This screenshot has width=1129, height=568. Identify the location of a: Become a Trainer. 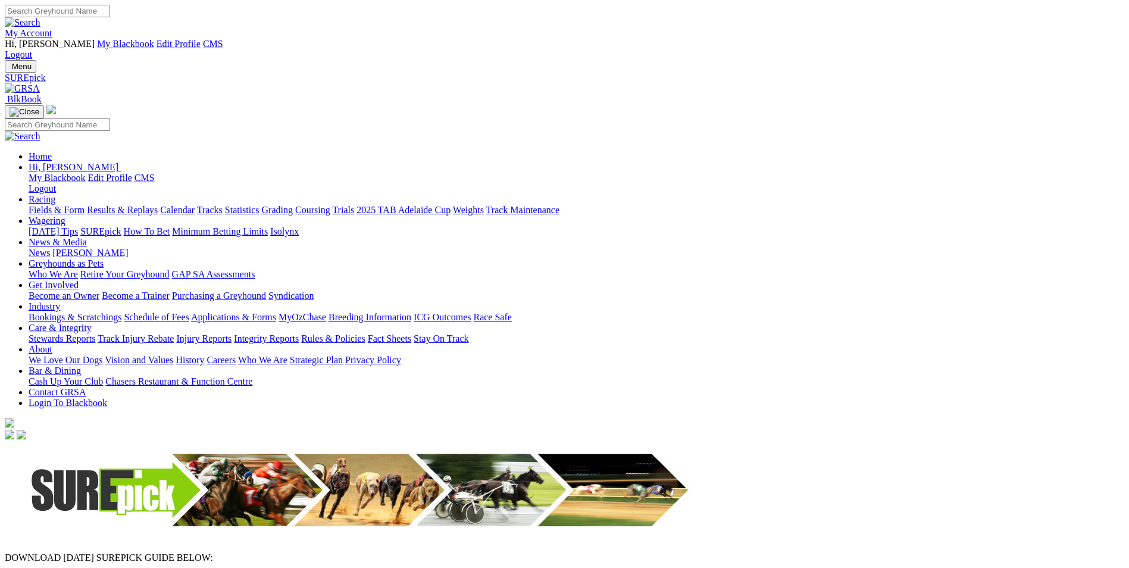
(136, 295).